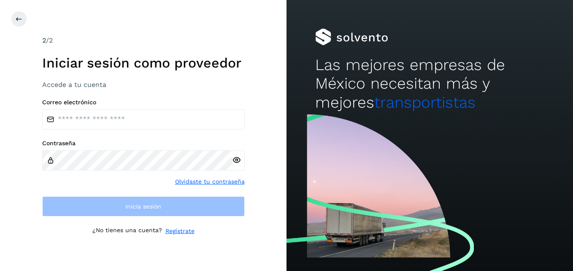 The height and width of the screenshot is (271, 573). What do you see at coordinates (425, 102) in the screenshot?
I see `span: transportistas` at bounding box center [425, 102].